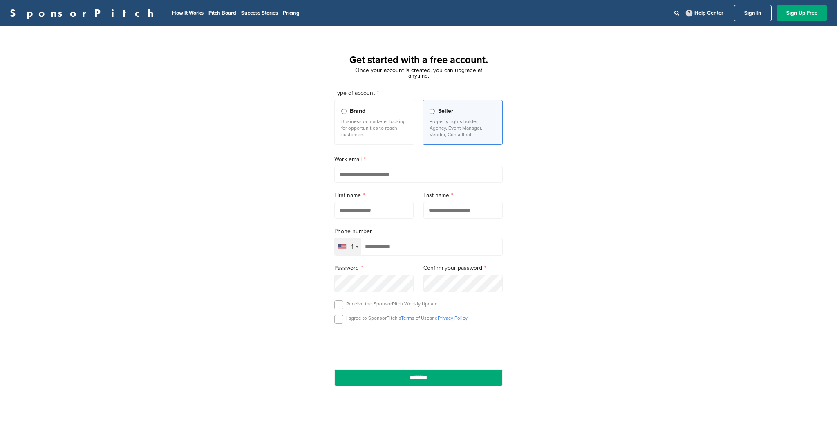 This screenshot has width=837, height=435. What do you see at coordinates (463, 268) in the screenshot?
I see `label: Confirm your password` at bounding box center [463, 268].